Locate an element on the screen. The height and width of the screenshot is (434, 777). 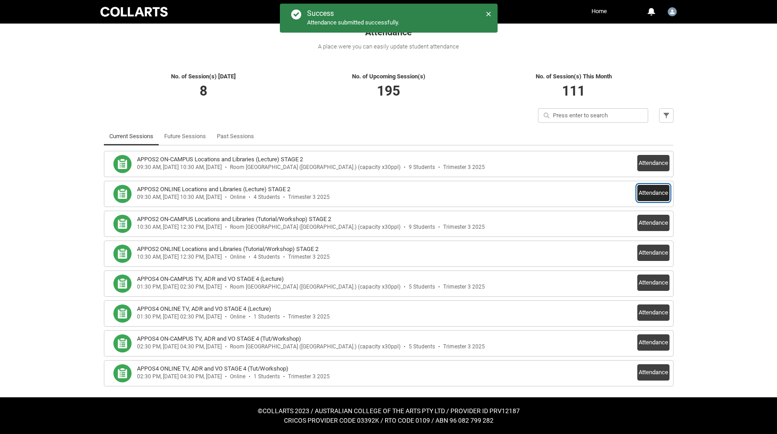
h3: APPOS2 ON-CAMPUS Locations and Libraries (Tutorial/Workshop) STAGE 2 is located at coordinates (234, 219).